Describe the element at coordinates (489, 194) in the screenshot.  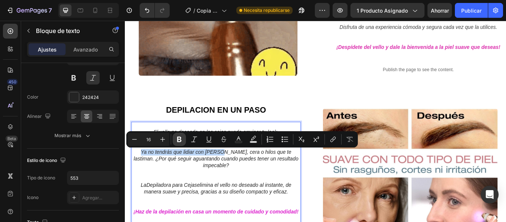
I see `div: Abrir Intercom Messenger` at that location.